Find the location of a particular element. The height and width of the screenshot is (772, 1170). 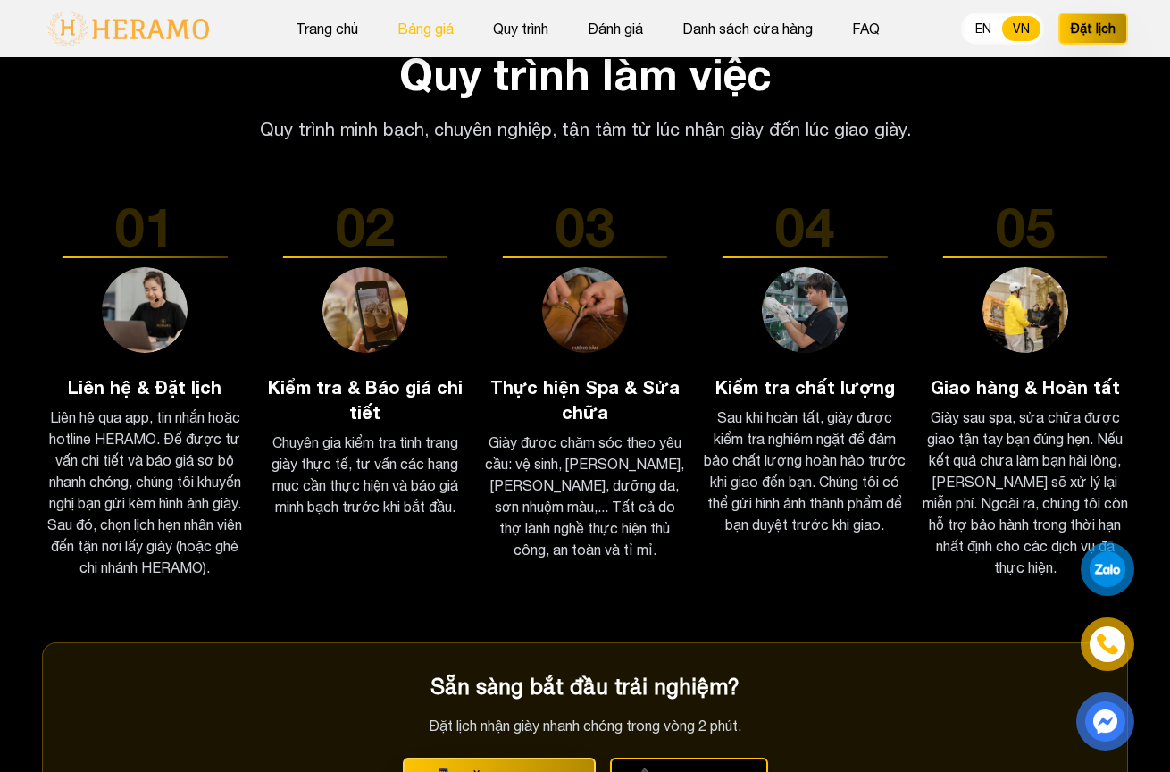

div: 04 is located at coordinates (805, 226).